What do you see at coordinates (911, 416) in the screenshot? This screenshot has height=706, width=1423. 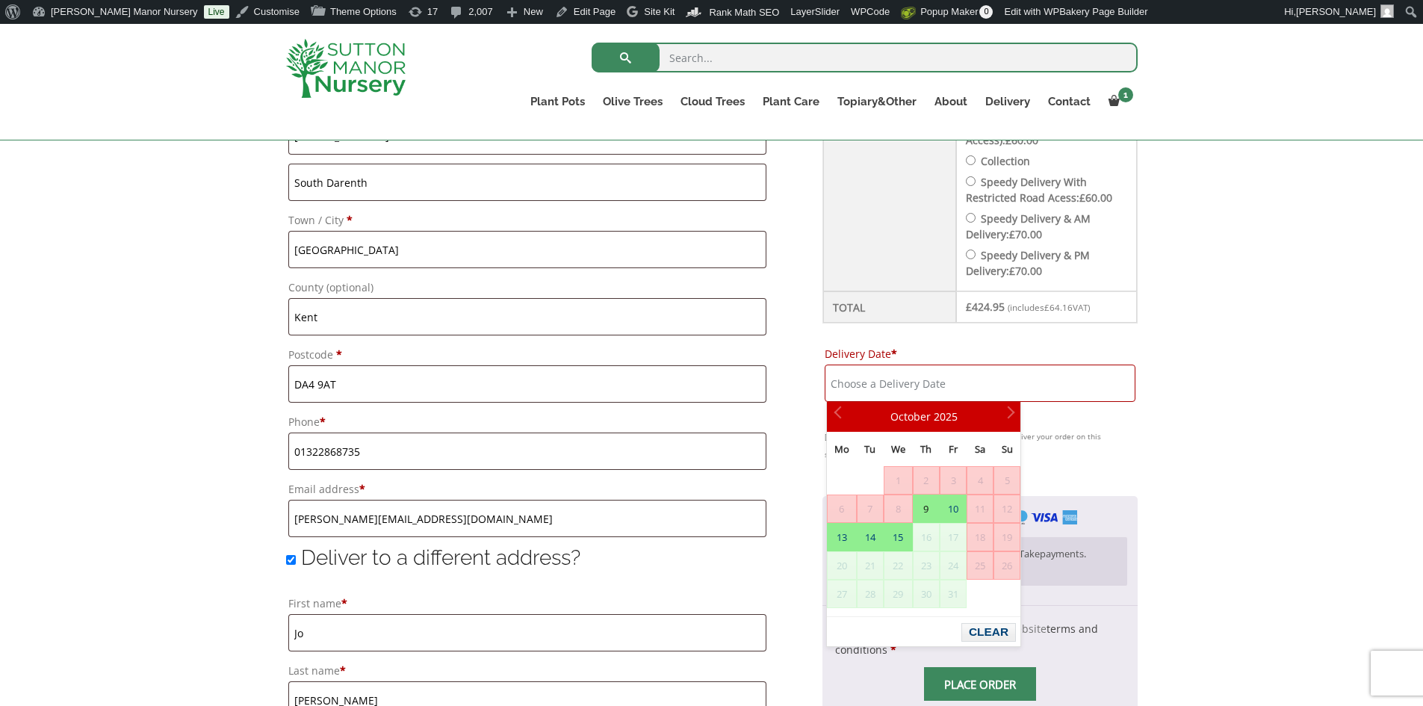 I see `span: October` at bounding box center [911, 416].